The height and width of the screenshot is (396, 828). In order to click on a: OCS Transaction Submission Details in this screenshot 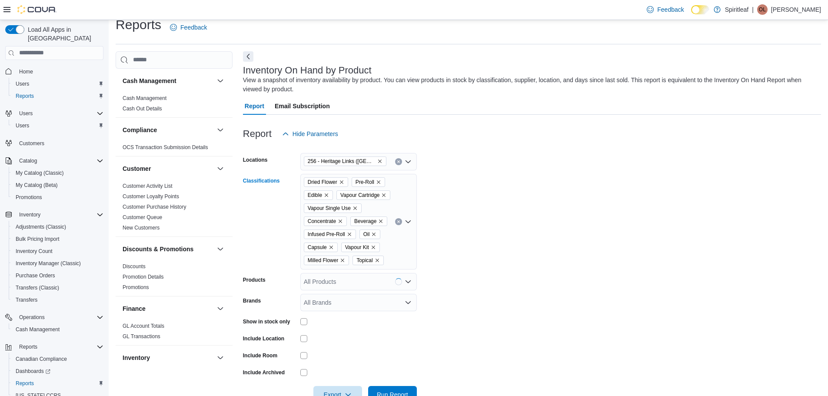, I will do `click(165, 147)`.